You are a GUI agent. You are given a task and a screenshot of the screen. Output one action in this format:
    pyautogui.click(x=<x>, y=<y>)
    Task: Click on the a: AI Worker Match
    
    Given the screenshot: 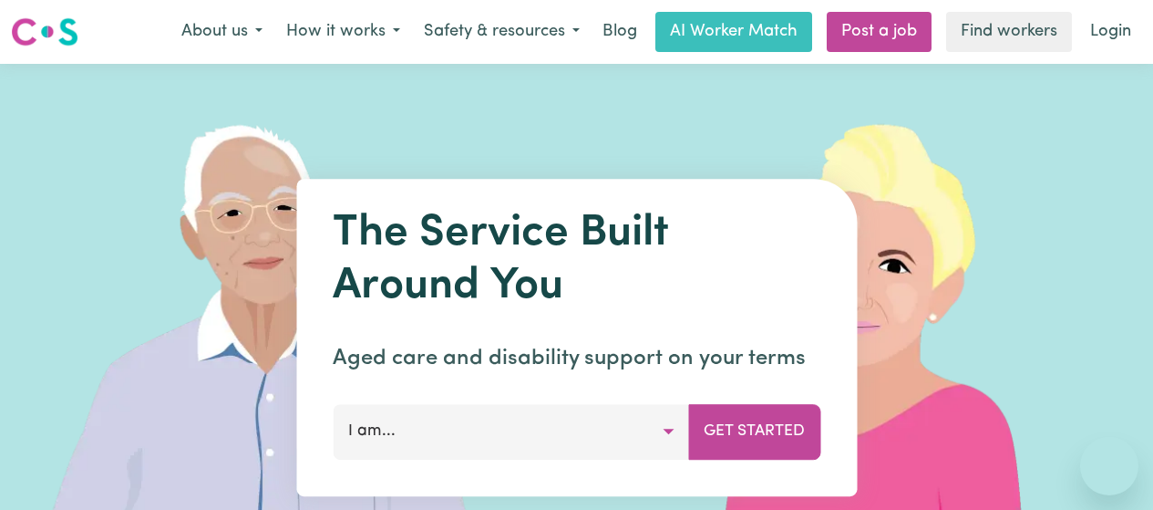 What is the action you would take?
    pyautogui.click(x=734, y=32)
    